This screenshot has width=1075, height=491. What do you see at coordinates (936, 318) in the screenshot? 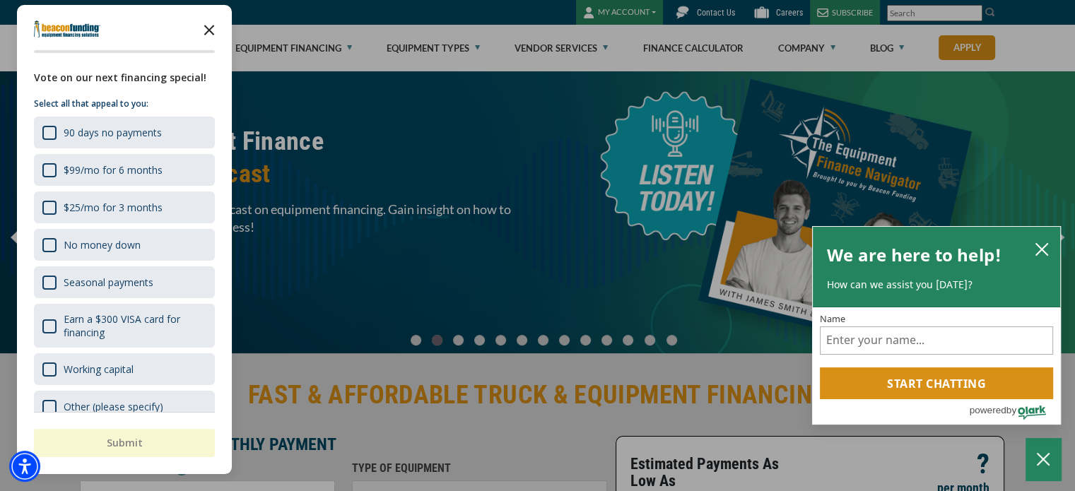
I see `label: Name` at bounding box center [936, 318].